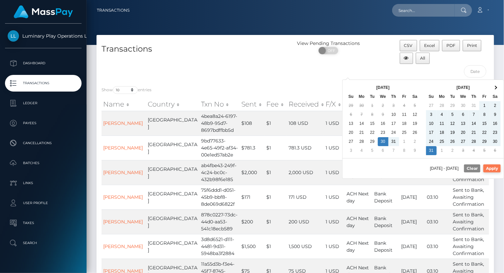 The image size is (504, 273). Describe the element at coordinates (219, 197) in the screenshot. I see `td: 75f6ddd1-d051-45b9-bbf8-8de069d6822f` at that location.